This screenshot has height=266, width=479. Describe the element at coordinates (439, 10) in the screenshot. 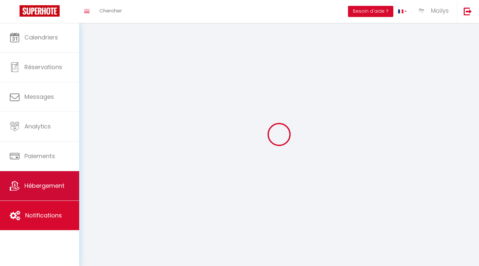

I see `span: Maïlys` at that location.